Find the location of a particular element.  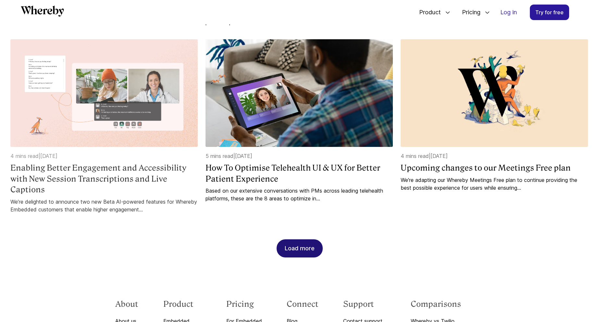

a: Based on our extensive conversations with PMs across leading telehealth platforms, these are the ... is located at coordinates (299, 195).